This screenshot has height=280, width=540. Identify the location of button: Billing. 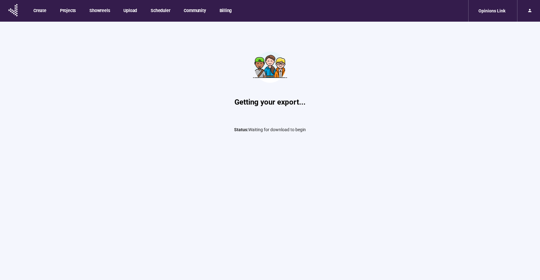
(226, 10).